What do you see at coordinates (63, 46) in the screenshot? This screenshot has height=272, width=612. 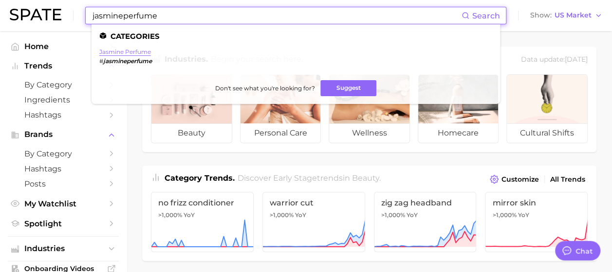 I see `a: Home` at bounding box center [63, 46].